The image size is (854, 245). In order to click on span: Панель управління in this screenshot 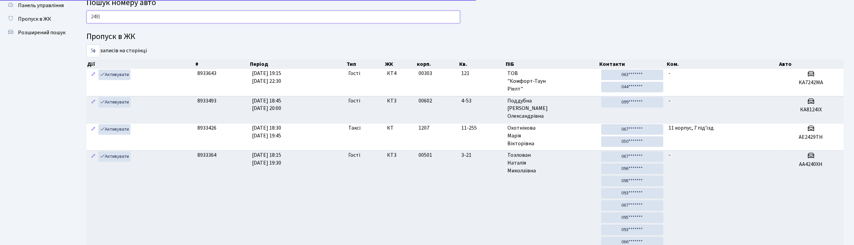, I will do `click(41, 5)`.